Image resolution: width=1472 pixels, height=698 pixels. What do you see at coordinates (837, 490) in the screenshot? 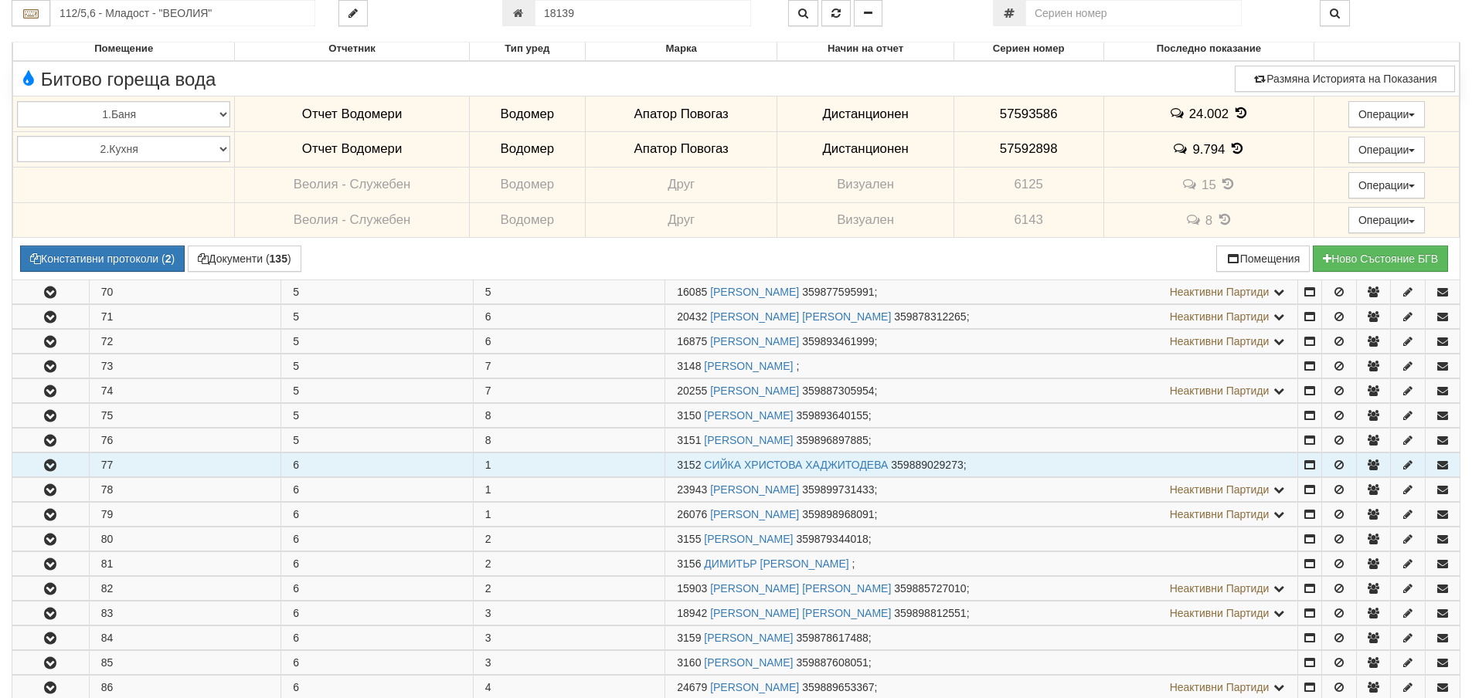
I see `span: 359899731433` at bounding box center [837, 490].